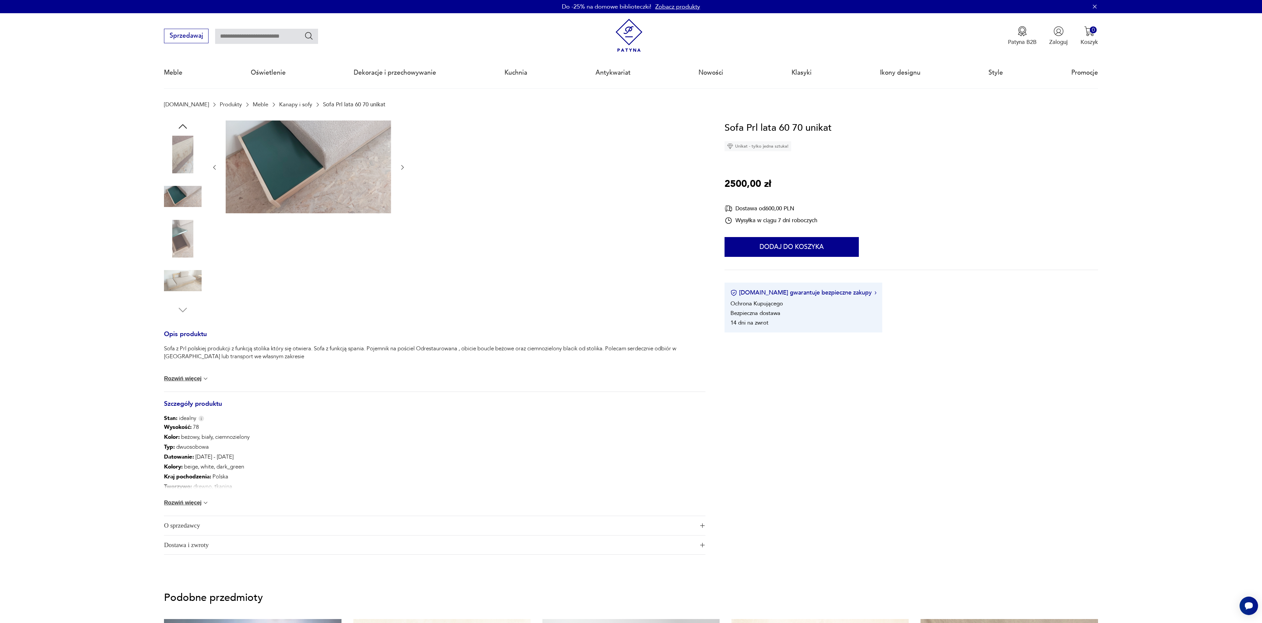 The width and height of the screenshot is (1262, 623). I want to click on span: idealny, so click(180, 418).